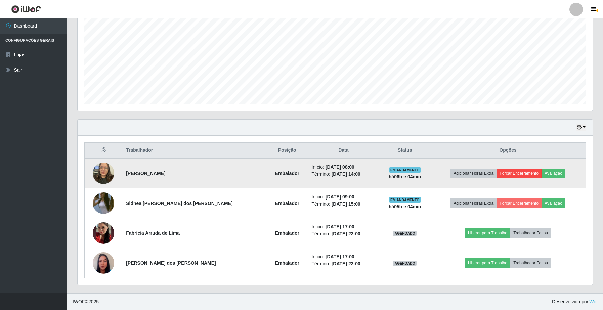 The image size is (603, 310). Describe the element at coordinates (508, 151) in the screenshot. I see `th: Opções` at that location.